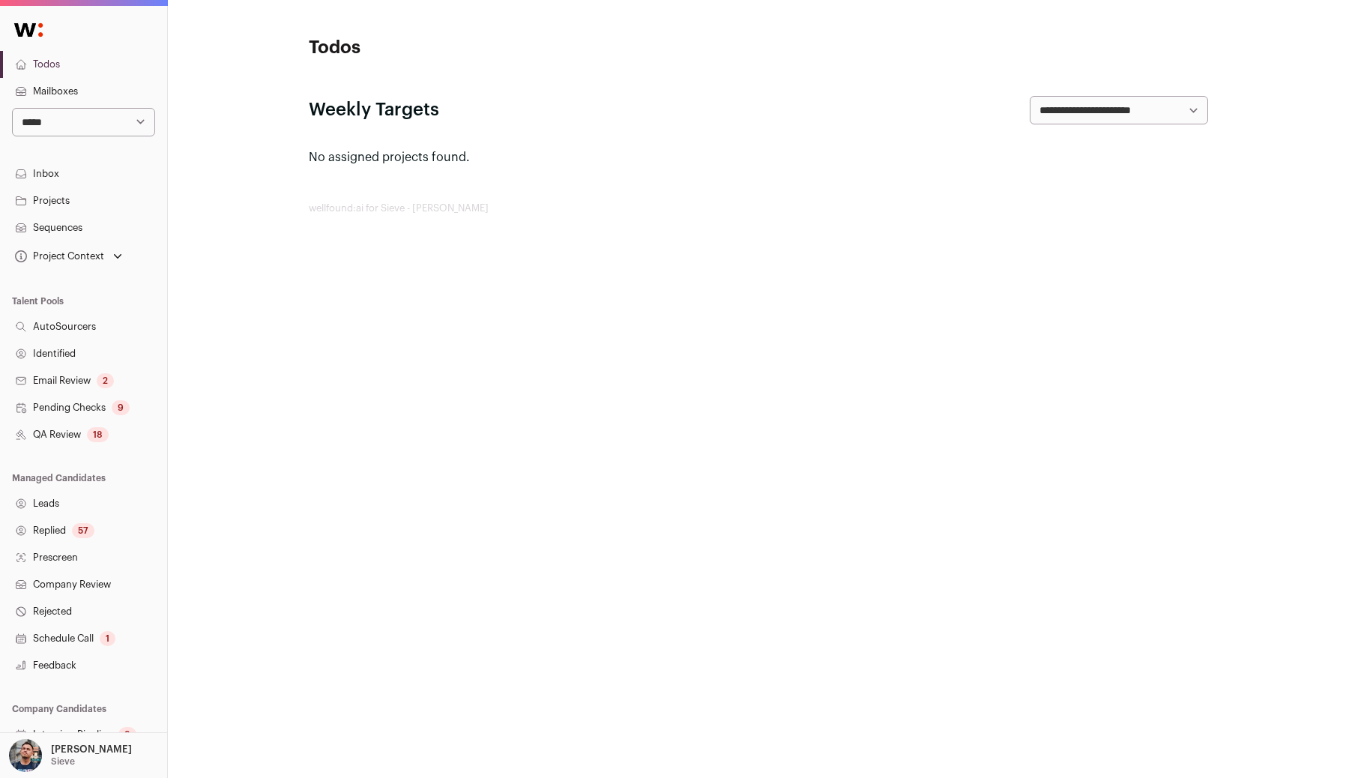  What do you see at coordinates (758, 157) in the screenshot?
I see `p: No assigned projects found.` at bounding box center [758, 157].